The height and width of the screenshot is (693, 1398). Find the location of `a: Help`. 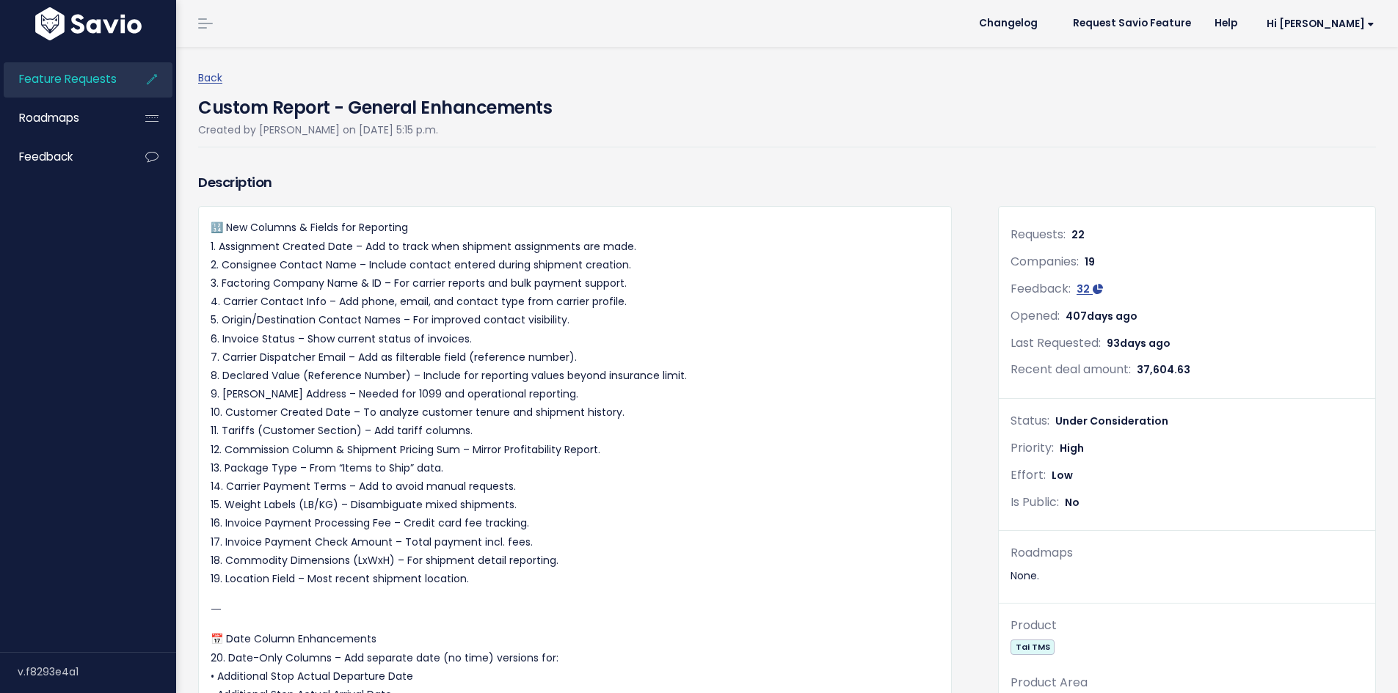

a: Help is located at coordinates (1225, 23).